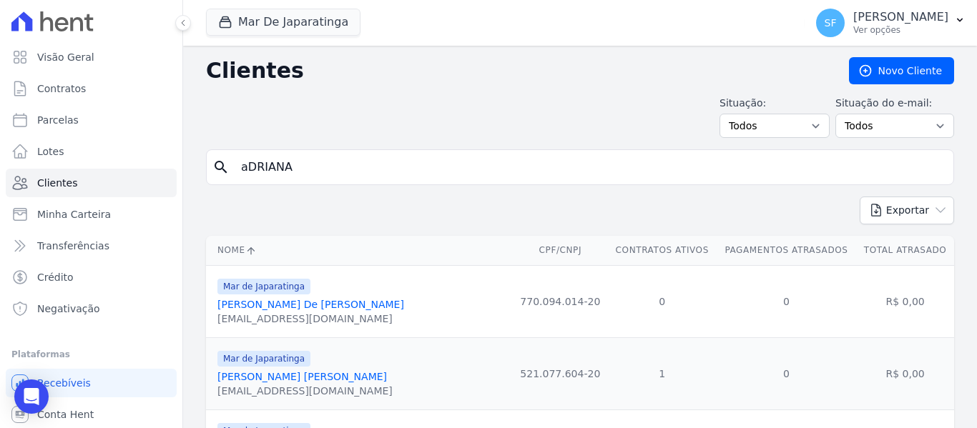 The height and width of the screenshot is (428, 977). Describe the element at coordinates (905, 250) in the screenshot. I see `th: Total Atrasado` at that location.